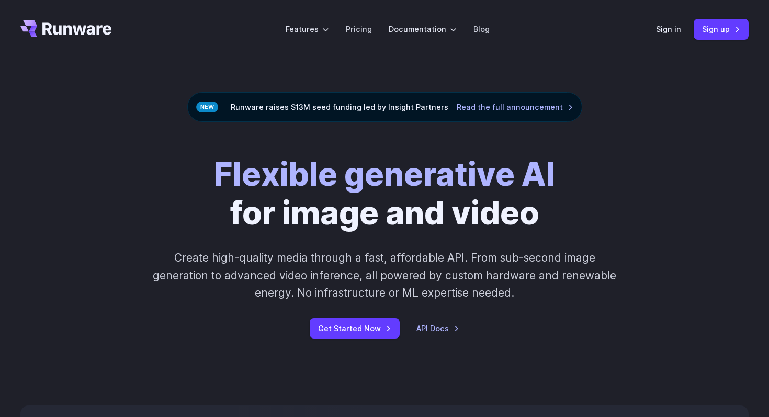 Image resolution: width=769 pixels, height=417 pixels. Describe the element at coordinates (307, 29) in the screenshot. I see `label: Features` at that location.